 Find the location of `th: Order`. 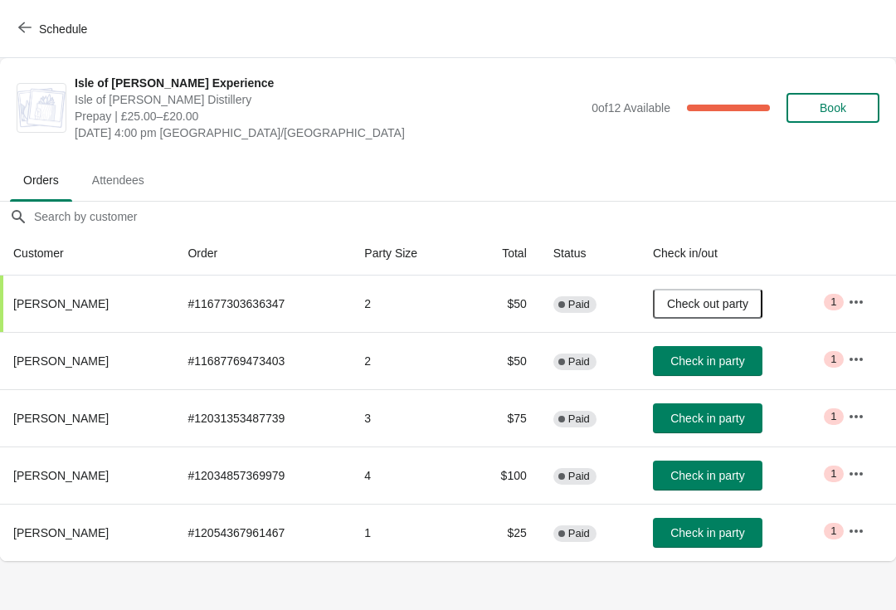

th: Order is located at coordinates (262, 253).